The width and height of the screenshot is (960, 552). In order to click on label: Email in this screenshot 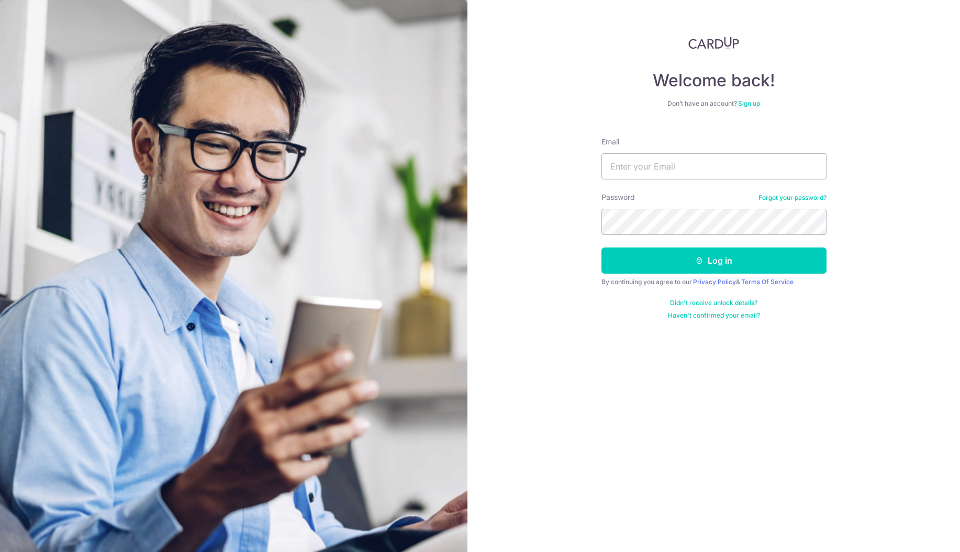, I will do `click(610, 142)`.